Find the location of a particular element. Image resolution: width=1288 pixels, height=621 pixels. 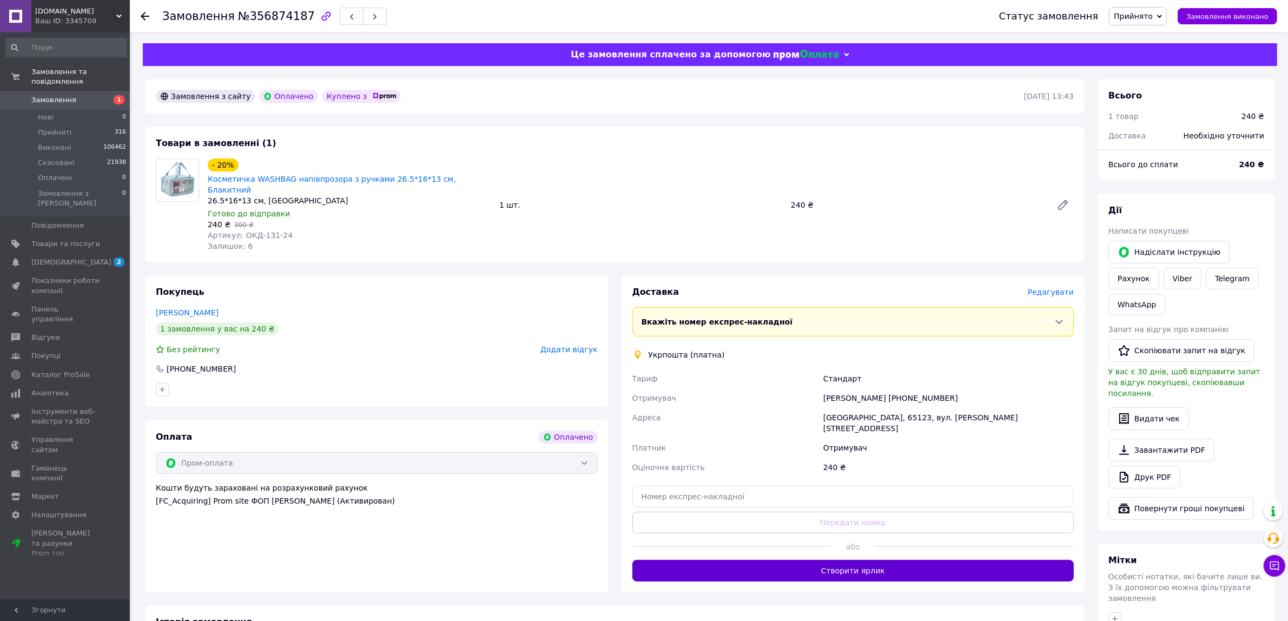

span: Каталог ProSale is located at coordinates (61, 375).